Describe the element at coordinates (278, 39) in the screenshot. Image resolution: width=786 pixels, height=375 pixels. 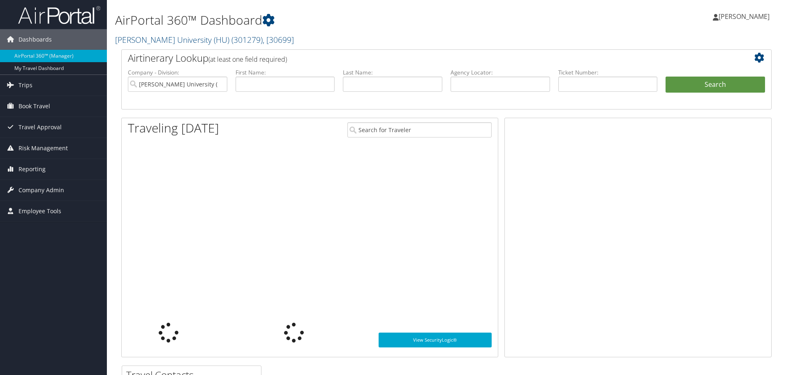
I see `span: , [ 30699 ]` at that location.